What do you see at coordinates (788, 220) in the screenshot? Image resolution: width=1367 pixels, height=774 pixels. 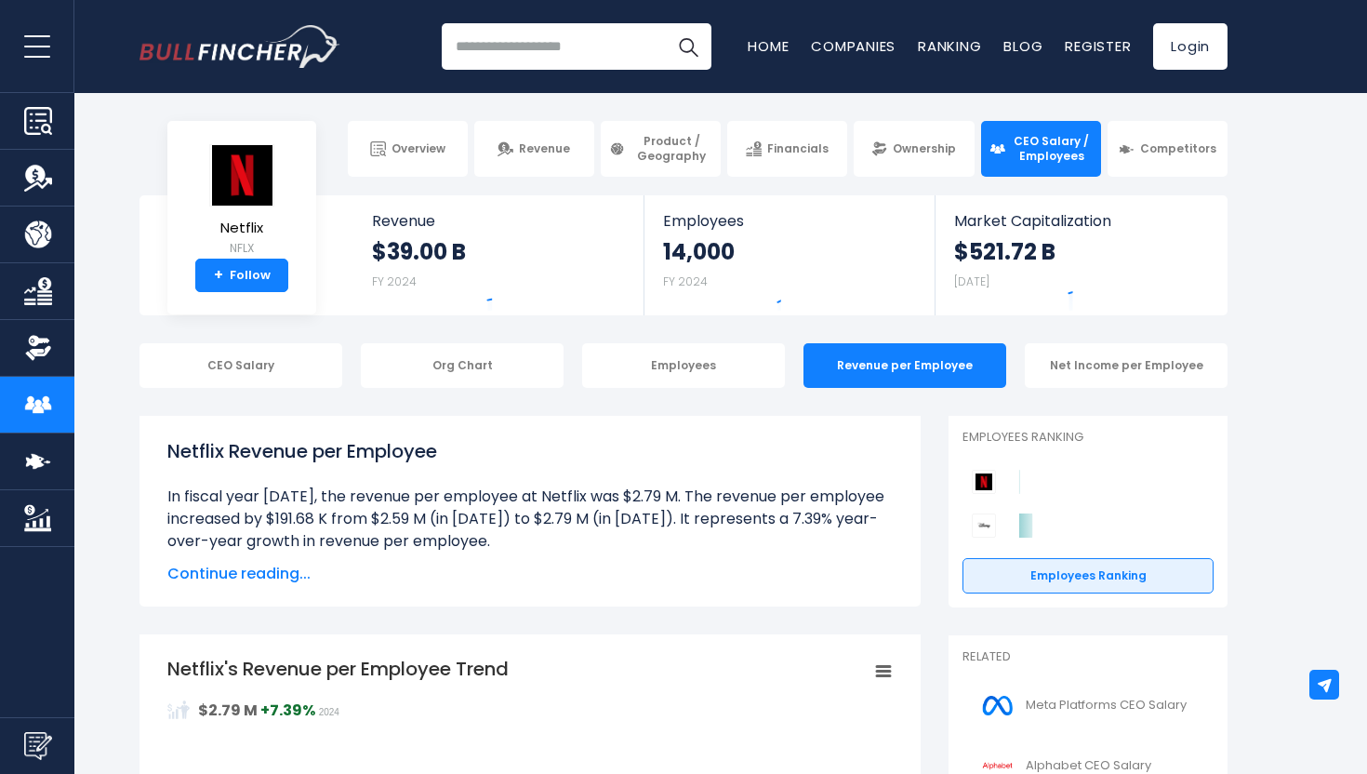 I see `span: Employees` at bounding box center [788, 220].